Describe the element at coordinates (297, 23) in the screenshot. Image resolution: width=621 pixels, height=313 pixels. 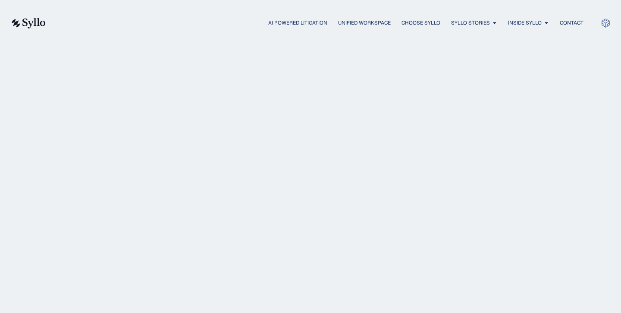
I see `span: AI Powered Litigation` at that location.